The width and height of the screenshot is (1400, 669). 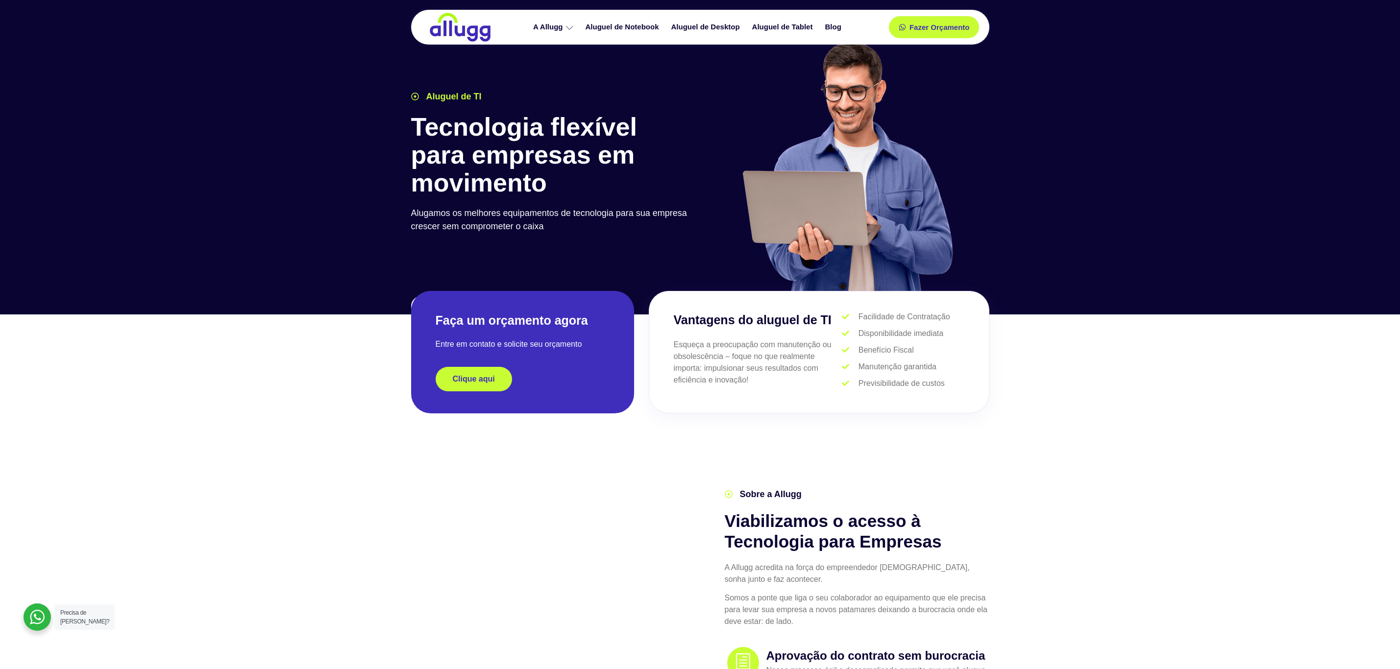 What do you see at coordinates (758, 320) in the screenshot?
I see `h3: Vantagens do aluguel de TI` at bounding box center [758, 320].